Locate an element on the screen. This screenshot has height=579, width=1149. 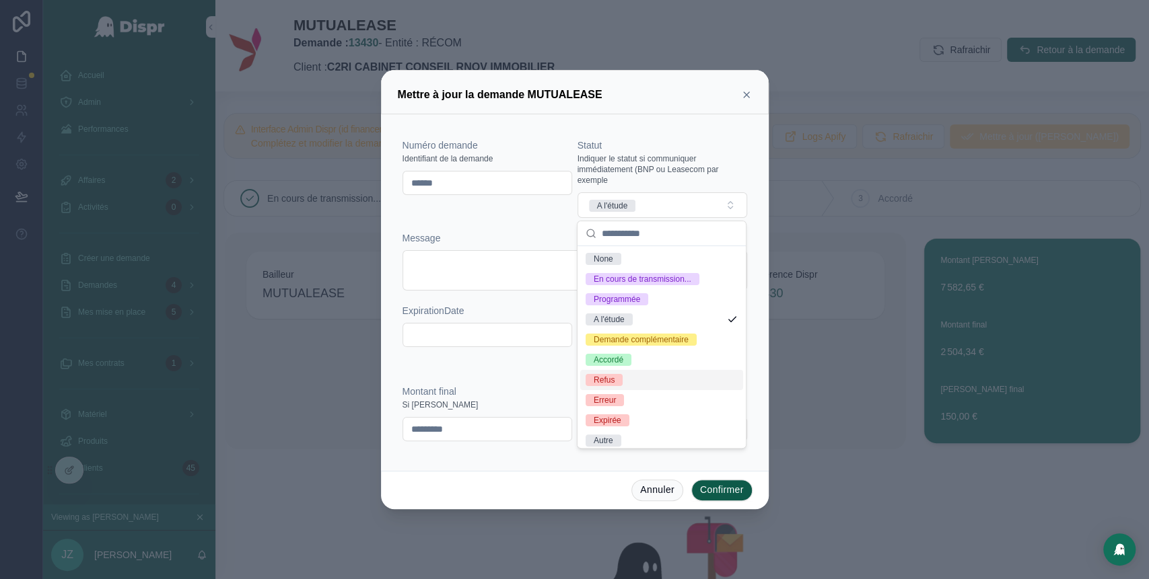
span: Identifiant de la demande is located at coordinates (447, 159).